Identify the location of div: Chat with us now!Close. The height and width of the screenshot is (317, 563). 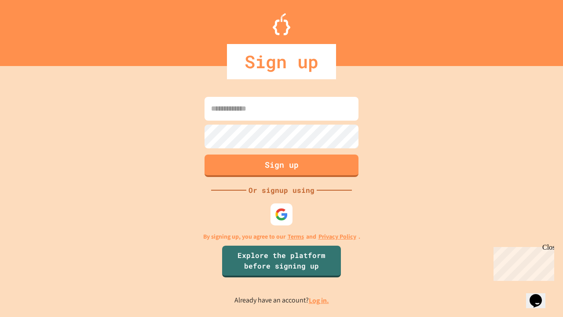
(32, 29).